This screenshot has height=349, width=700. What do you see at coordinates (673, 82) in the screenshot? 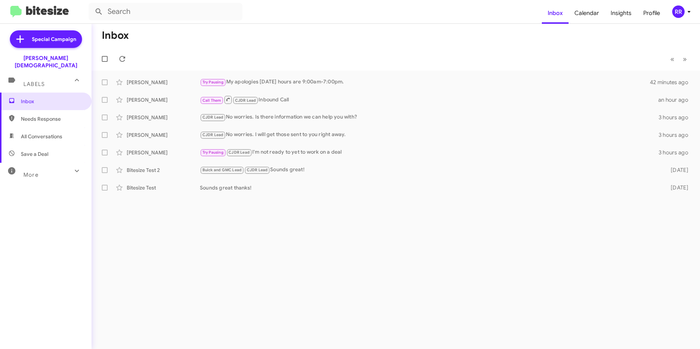
I see `div: 42 minutes ago` at bounding box center [673, 82].